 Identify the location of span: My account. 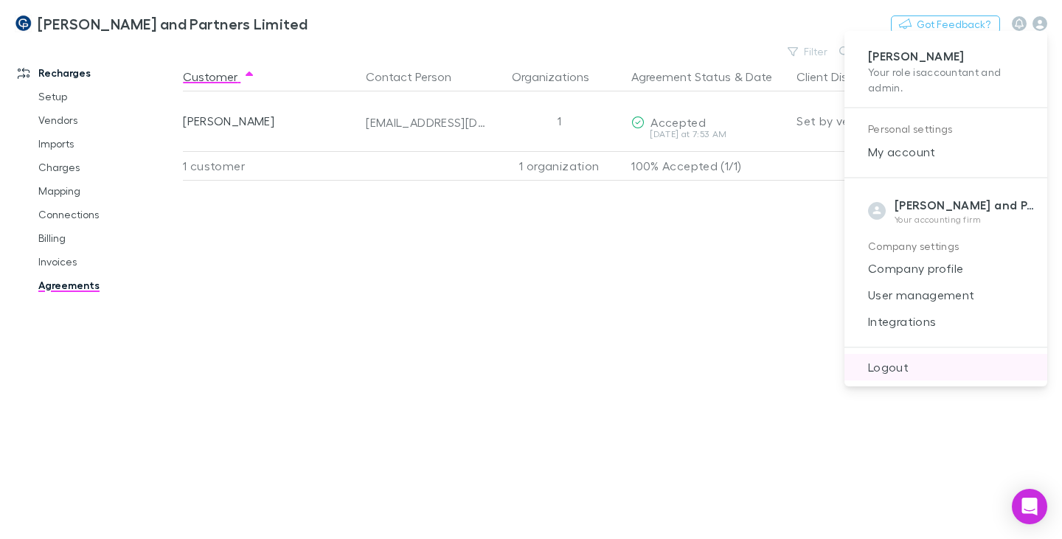
(946, 152).